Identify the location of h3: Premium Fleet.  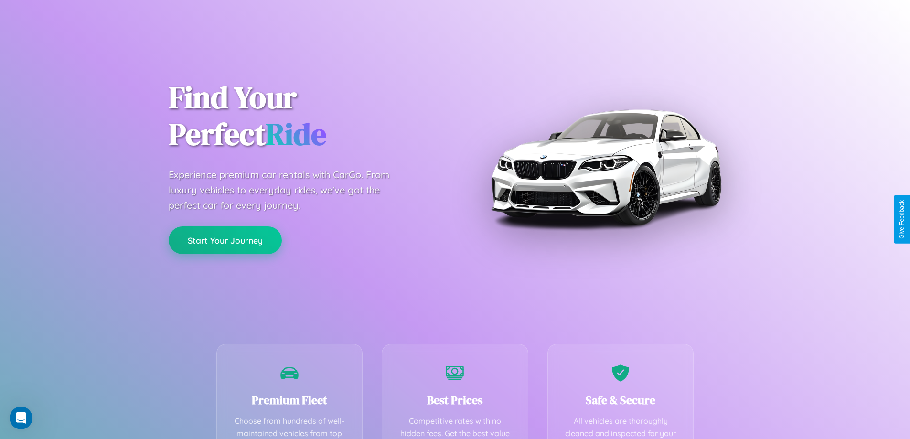
(289, 400).